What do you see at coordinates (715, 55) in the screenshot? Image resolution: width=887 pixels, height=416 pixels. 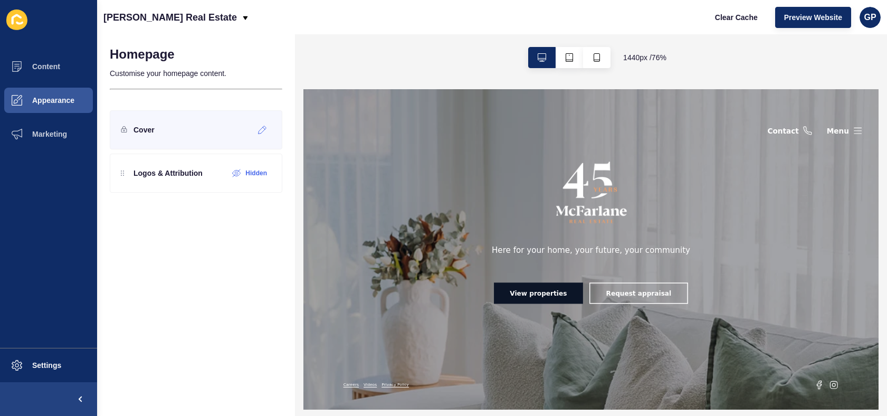 I see `button: Menu` at bounding box center [715, 55].